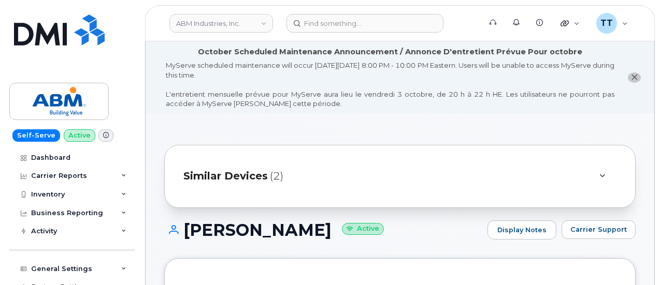 The height and width of the screenshot is (285, 660). Describe the element at coordinates (277, 176) in the screenshot. I see `span: (2)` at that location.